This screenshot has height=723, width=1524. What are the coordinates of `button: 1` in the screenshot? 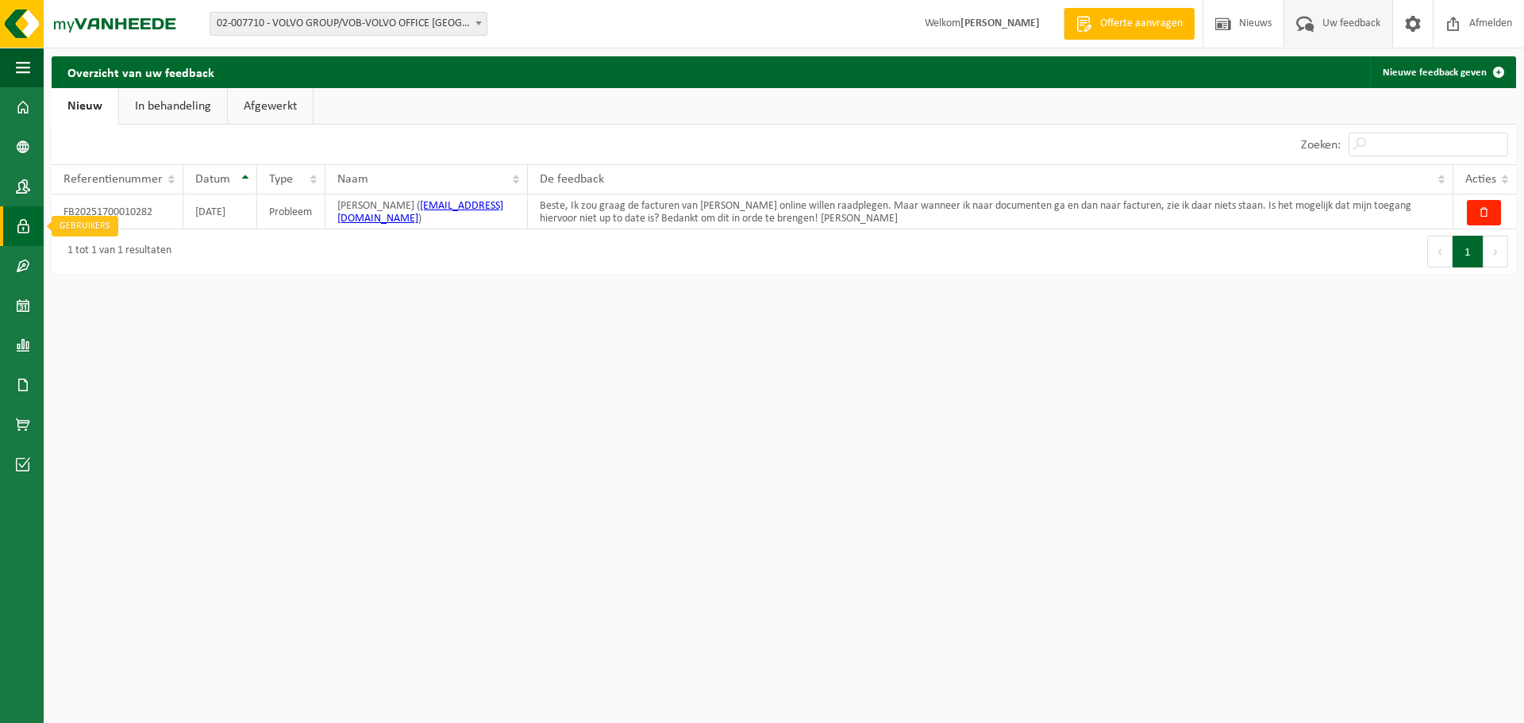 It's located at (1467, 252).